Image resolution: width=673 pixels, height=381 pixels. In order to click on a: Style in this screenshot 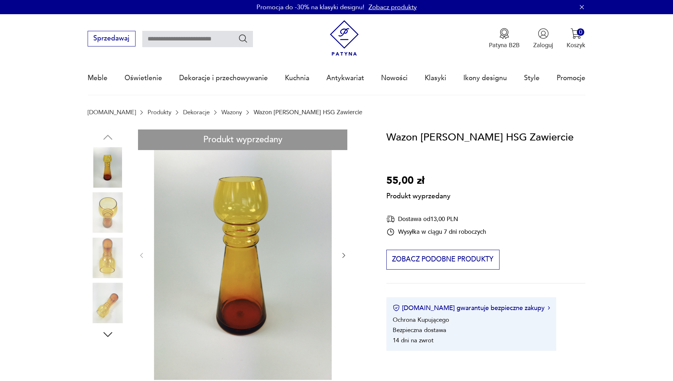, I will do `click(531, 78)`.